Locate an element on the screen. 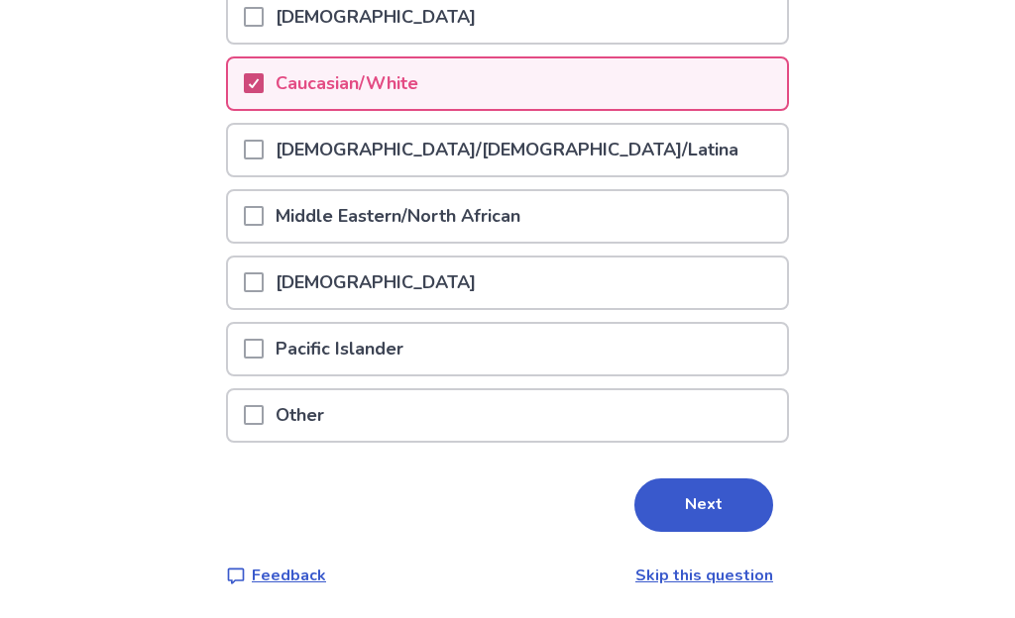 The width and height of the screenshot is (1015, 618). p: Middle Eastern/North African is located at coordinates (397, 216).